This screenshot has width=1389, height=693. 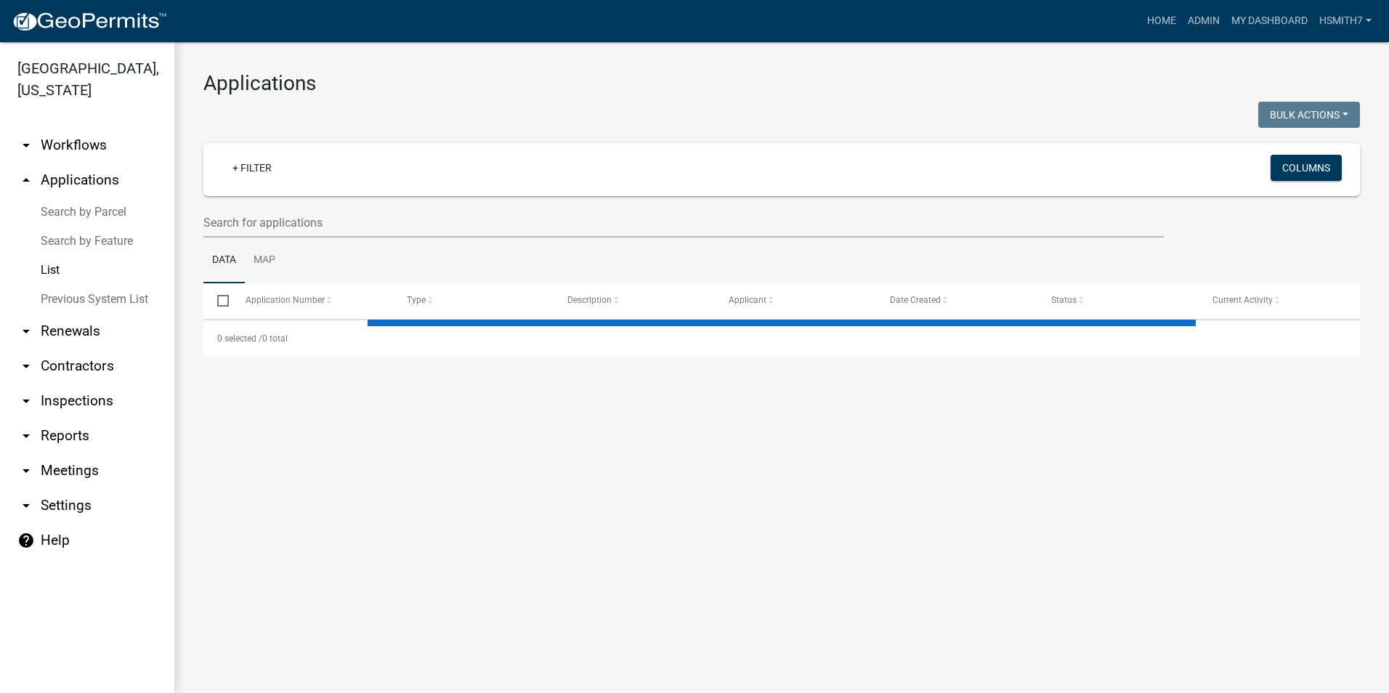 I want to click on h3: Applications, so click(x=782, y=84).